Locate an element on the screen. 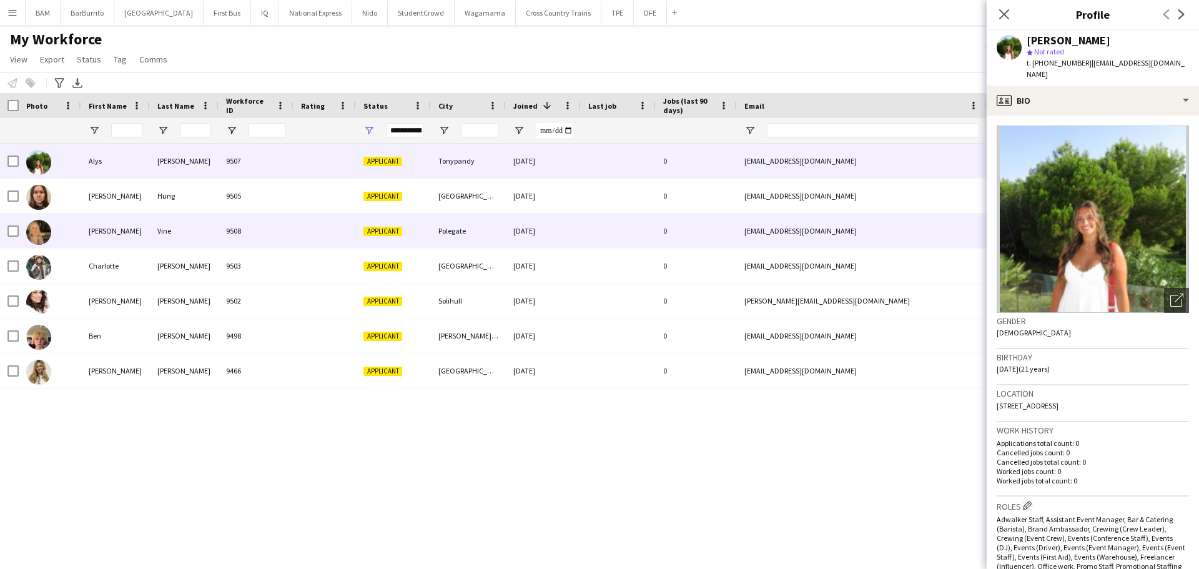 This screenshot has width=1199, height=569. div: Vine is located at coordinates (184, 230).